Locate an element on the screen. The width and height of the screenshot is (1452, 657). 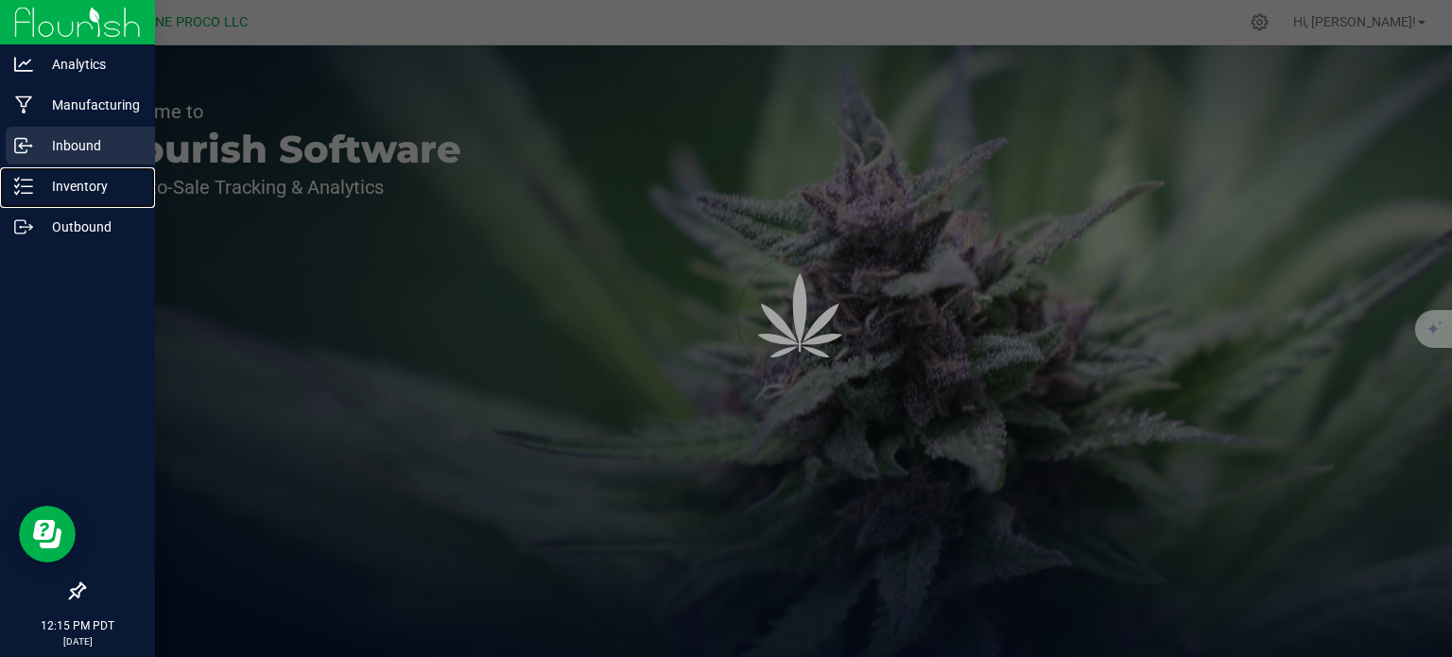
p: Analytics is located at coordinates (90, 64).